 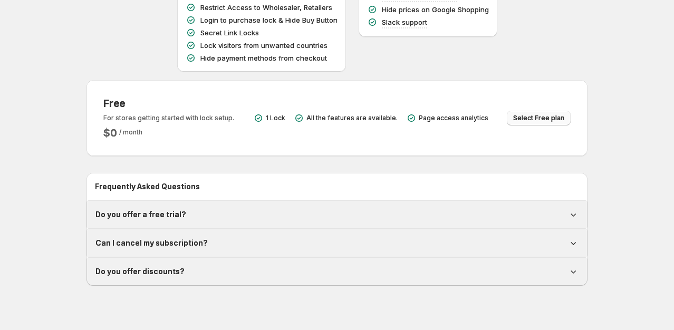 I want to click on h1: Do you offer discounts?, so click(x=140, y=272).